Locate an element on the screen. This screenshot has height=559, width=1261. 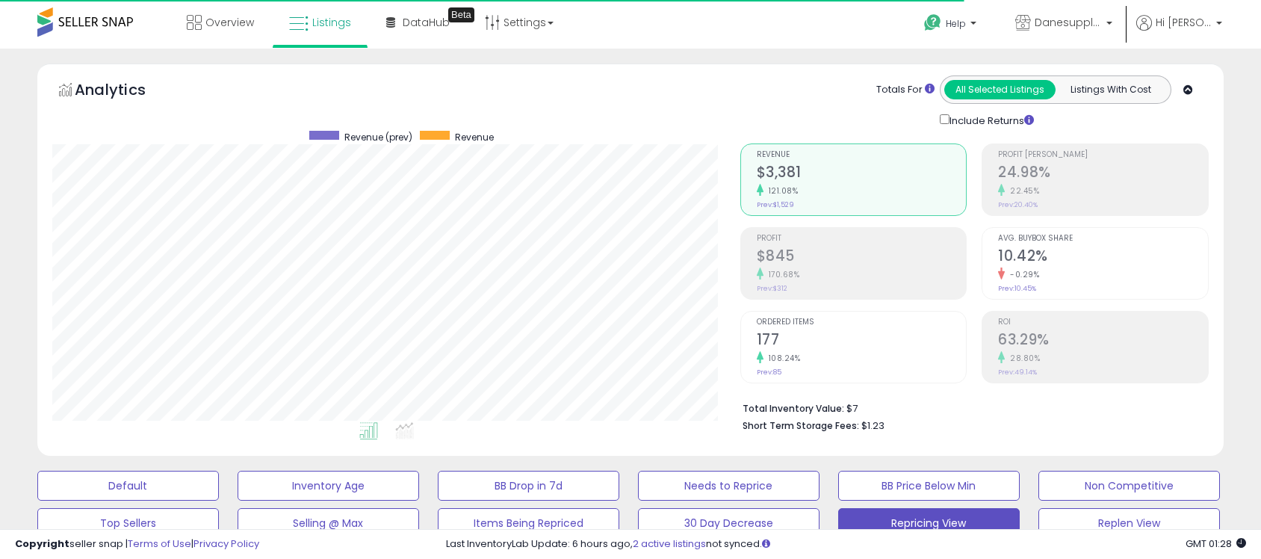
a: Terms of Use is located at coordinates (159, 543).